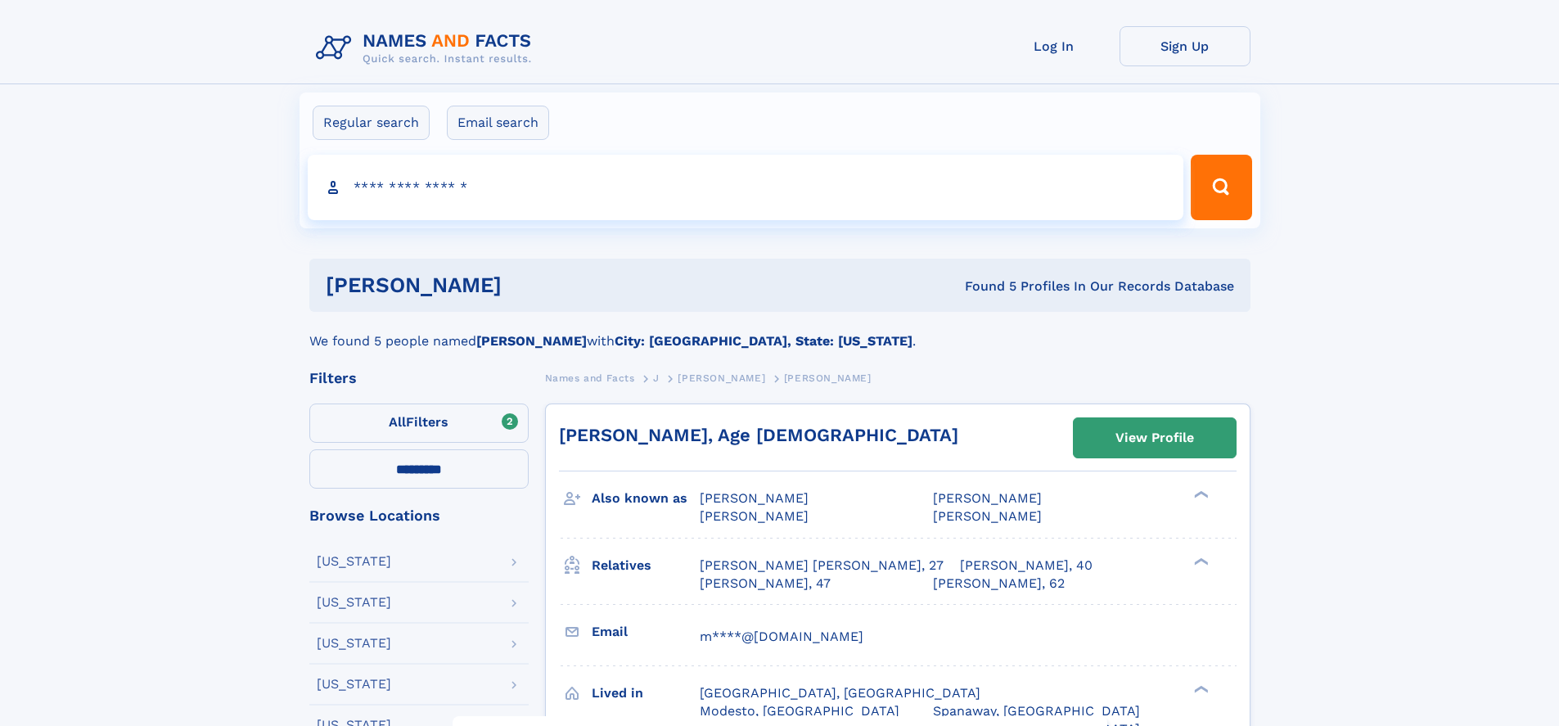  Describe the element at coordinates (1185, 46) in the screenshot. I see `a: Sign Up` at that location.